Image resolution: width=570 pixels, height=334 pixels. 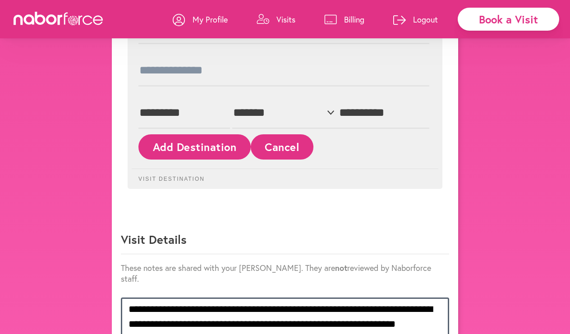 What do you see at coordinates (354, 19) in the screenshot?
I see `p: Billing` at bounding box center [354, 19].